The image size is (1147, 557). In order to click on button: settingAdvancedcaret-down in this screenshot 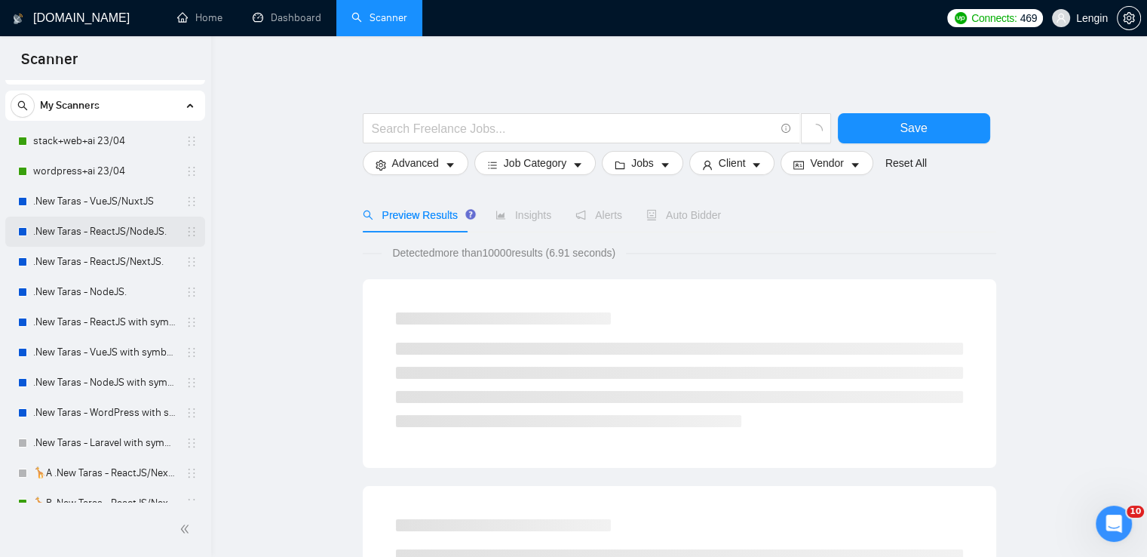, I will do `click(416, 163)`.